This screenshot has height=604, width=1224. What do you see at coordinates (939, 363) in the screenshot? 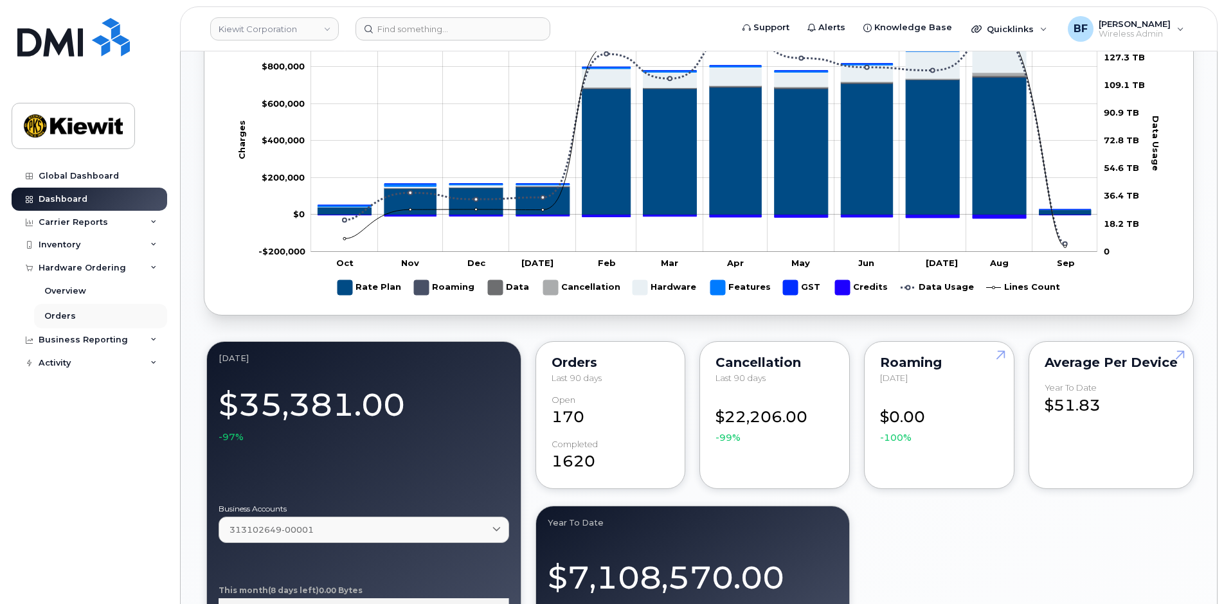
I see `div: Roaming` at bounding box center [939, 363].